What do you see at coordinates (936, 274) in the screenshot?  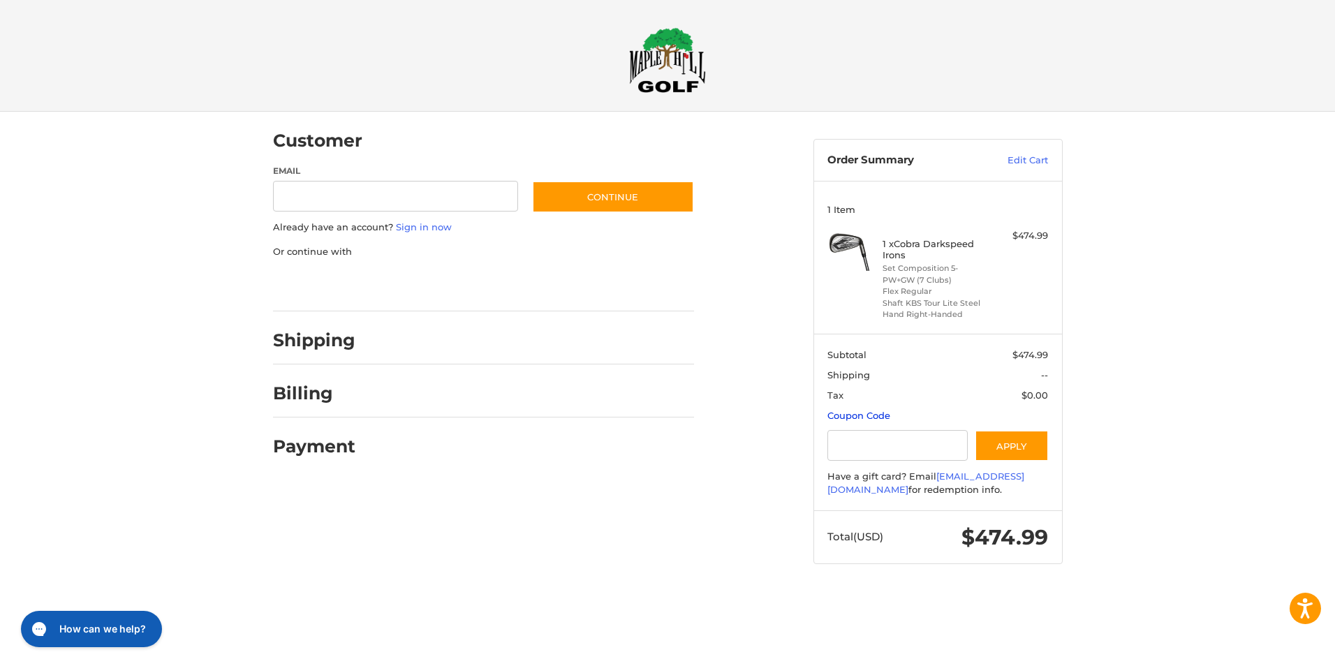 I see `li: Set Composition 5-PW+GW (7 Clubs)` at bounding box center [936, 274].